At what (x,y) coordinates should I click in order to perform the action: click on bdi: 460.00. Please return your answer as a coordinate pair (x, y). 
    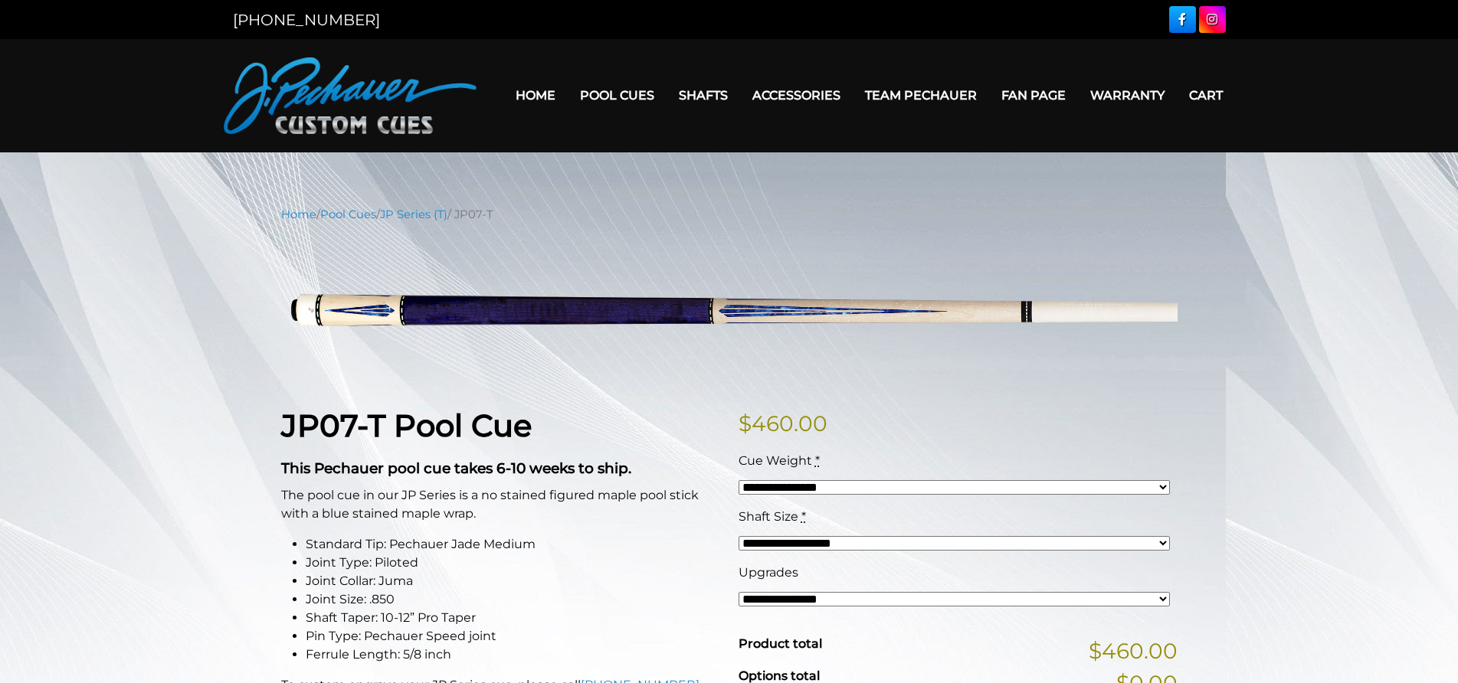
    Looking at the image, I should click on (783, 424).